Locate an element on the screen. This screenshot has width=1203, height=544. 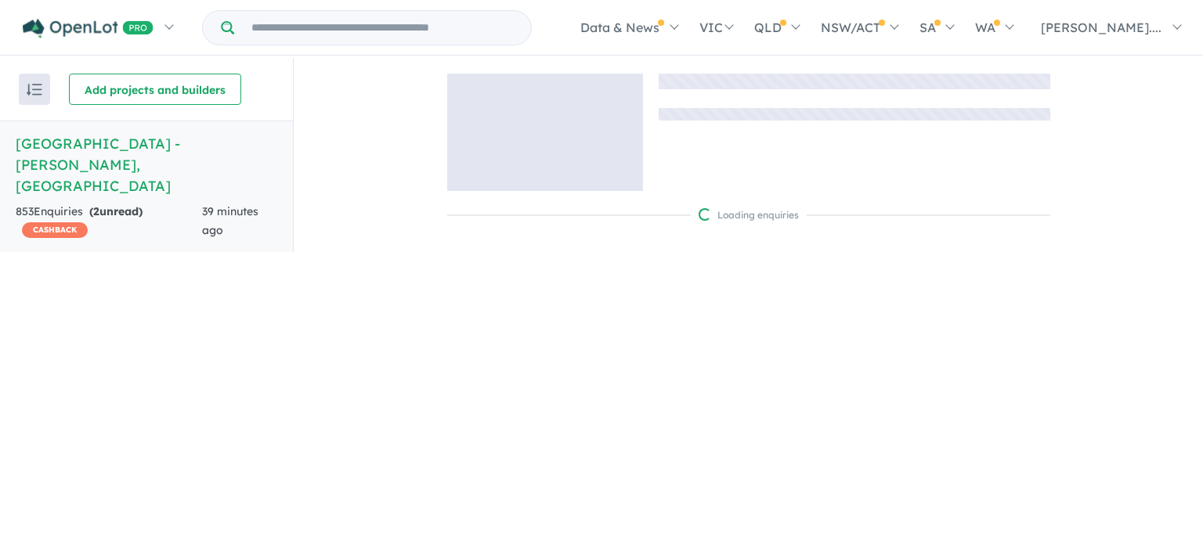
input: Try estate name, suburb, builder or developer is located at coordinates (382, 27).